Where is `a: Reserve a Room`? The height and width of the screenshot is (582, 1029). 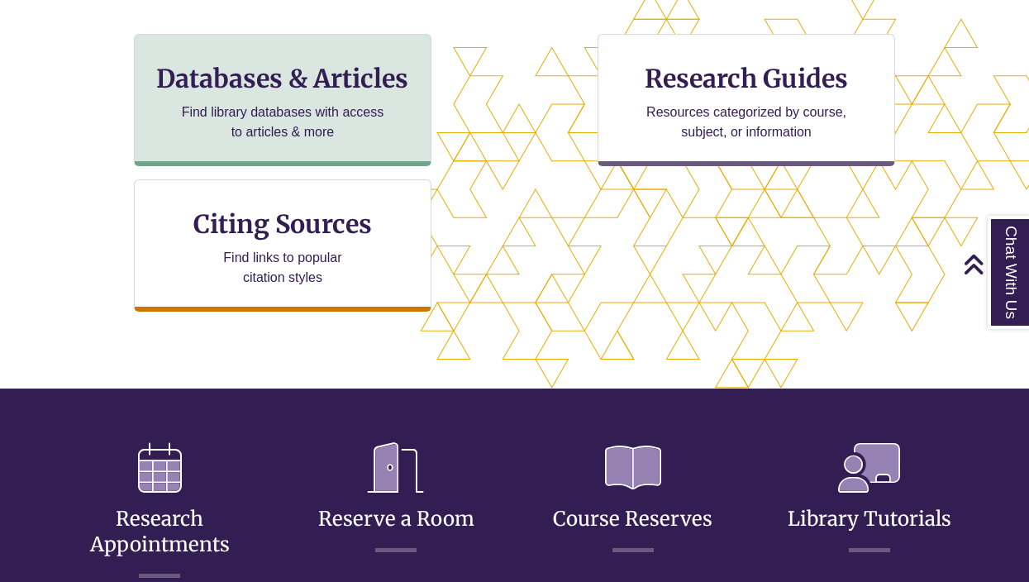
a: Reserve a Room is located at coordinates (396, 499).